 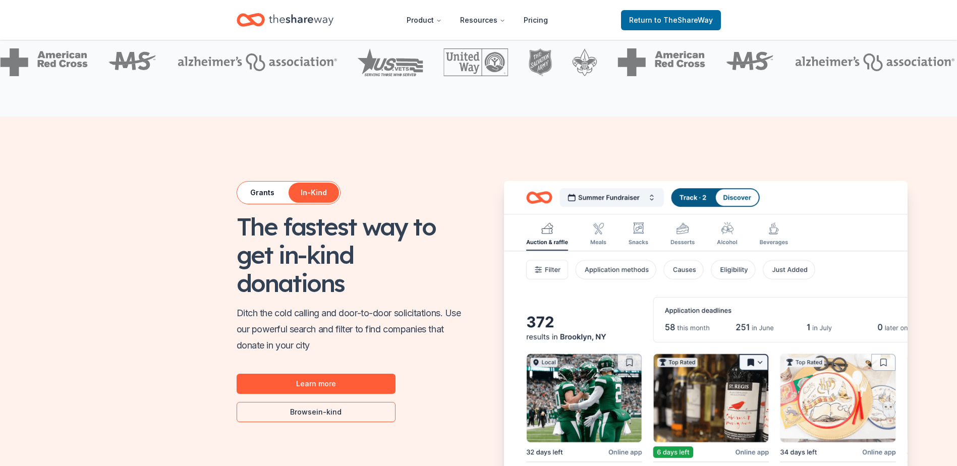 What do you see at coordinates (350, 335) in the screenshot?
I see `p: Ditch the cold calling and door-to-door solicitations. Use our powerful search and filter to find...` at bounding box center [350, 335].